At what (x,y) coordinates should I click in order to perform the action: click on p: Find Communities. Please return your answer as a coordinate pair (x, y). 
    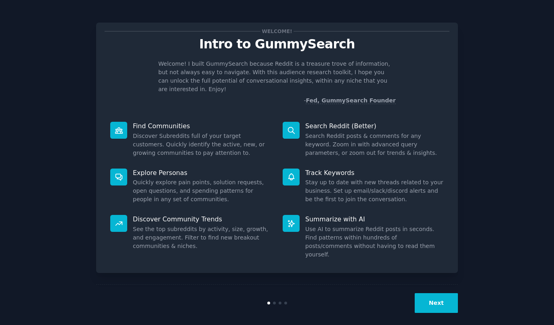
    Looking at the image, I should click on (202, 126).